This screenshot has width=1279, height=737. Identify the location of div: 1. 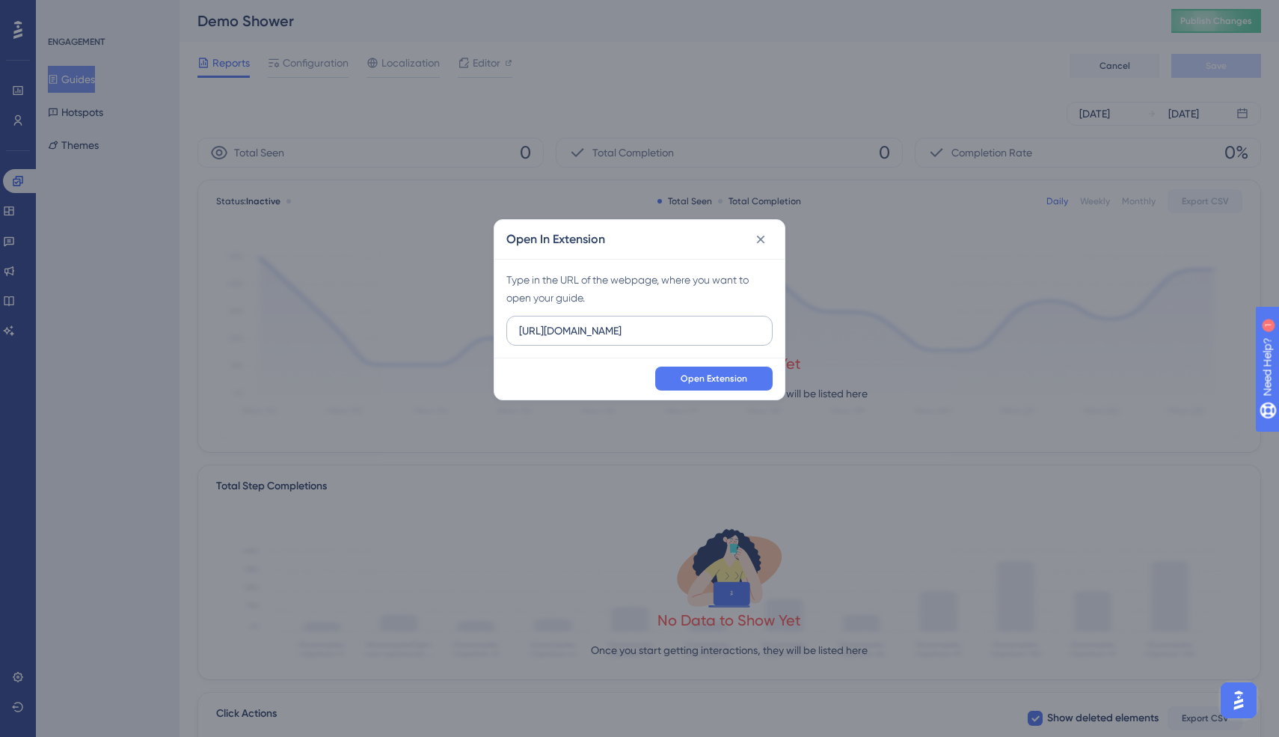
(106, 13).